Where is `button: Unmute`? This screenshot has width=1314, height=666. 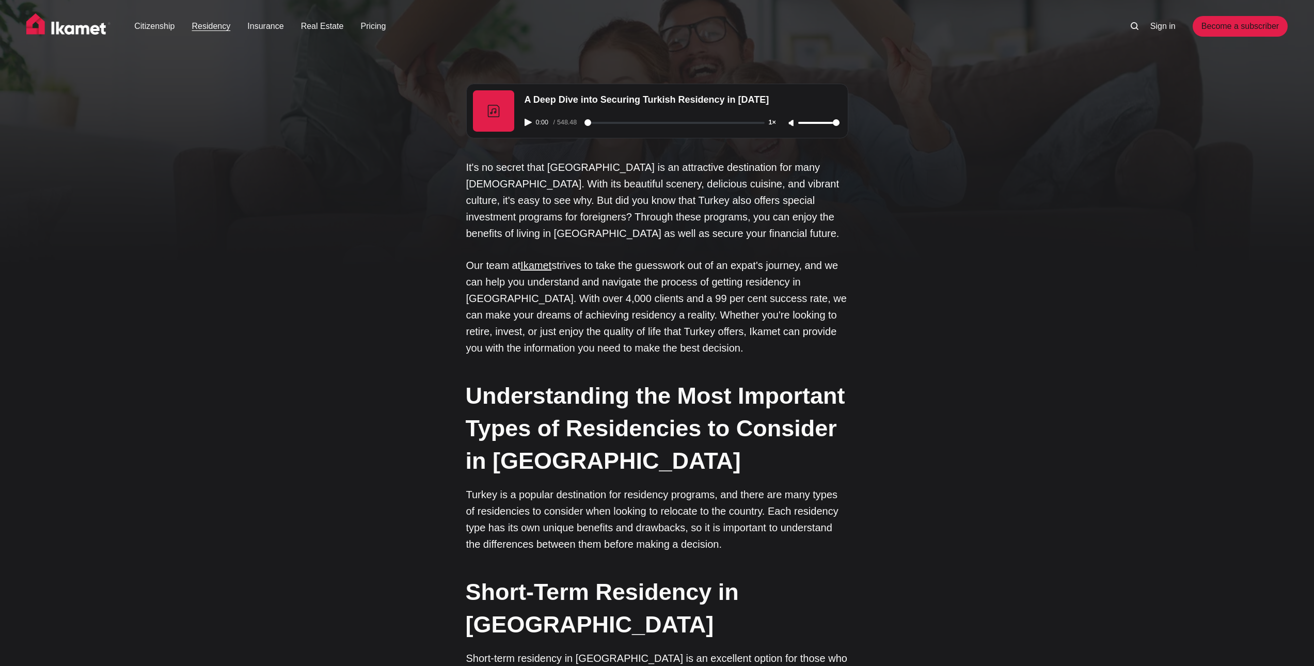
button: Unmute is located at coordinates (792, 123).